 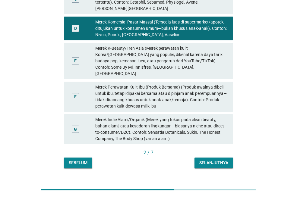 I want to click on div: D, so click(x=75, y=28).